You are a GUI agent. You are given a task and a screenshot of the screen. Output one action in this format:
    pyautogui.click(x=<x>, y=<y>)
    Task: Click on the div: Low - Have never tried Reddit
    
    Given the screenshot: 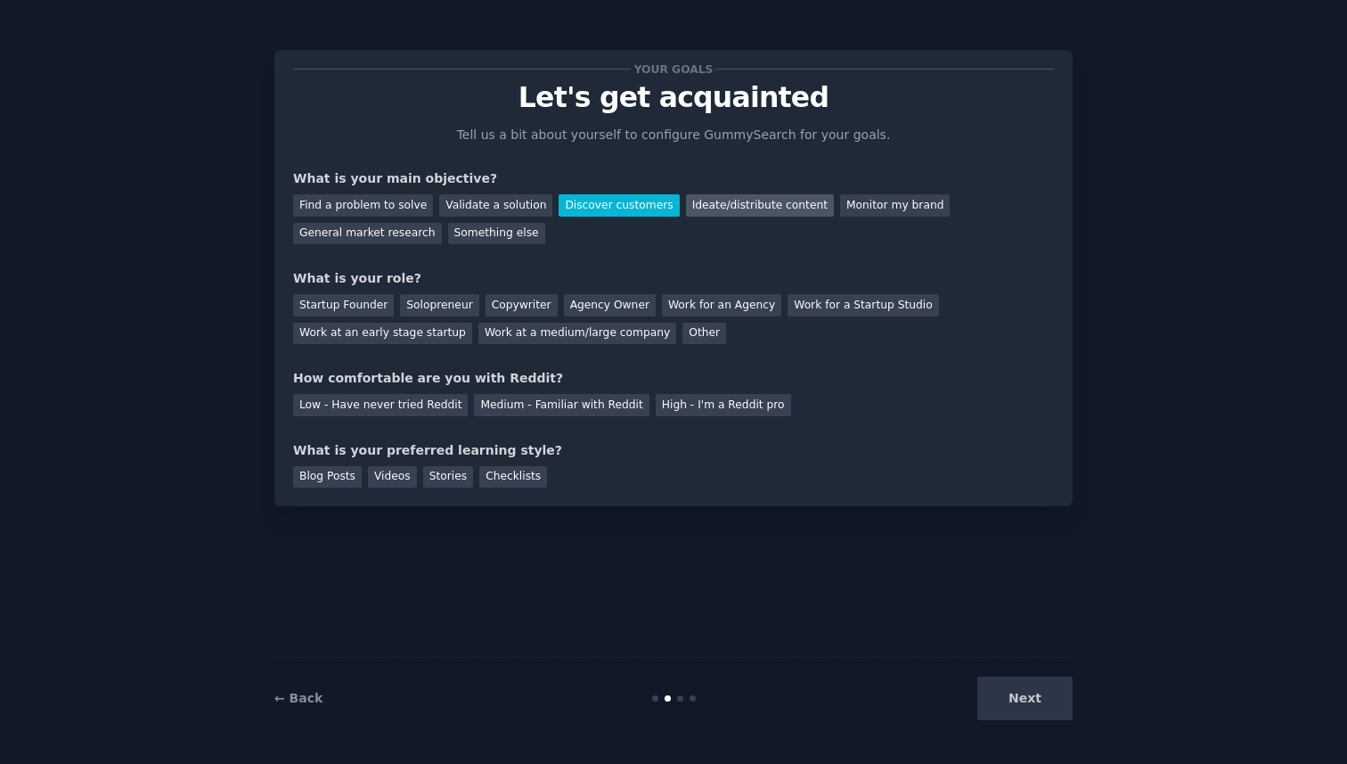 What is the action you would take?
    pyautogui.click(x=381, y=405)
    